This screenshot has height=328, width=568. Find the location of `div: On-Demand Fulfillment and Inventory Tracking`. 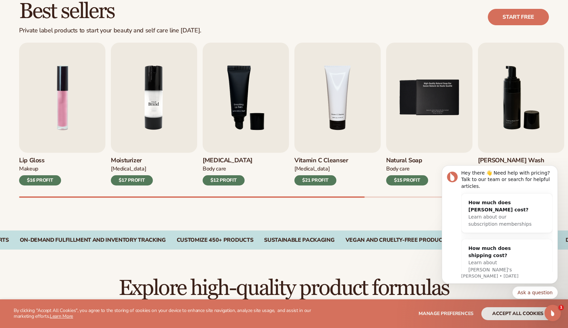

div: On-Demand Fulfillment and Inventory Tracking is located at coordinates (93, 240).